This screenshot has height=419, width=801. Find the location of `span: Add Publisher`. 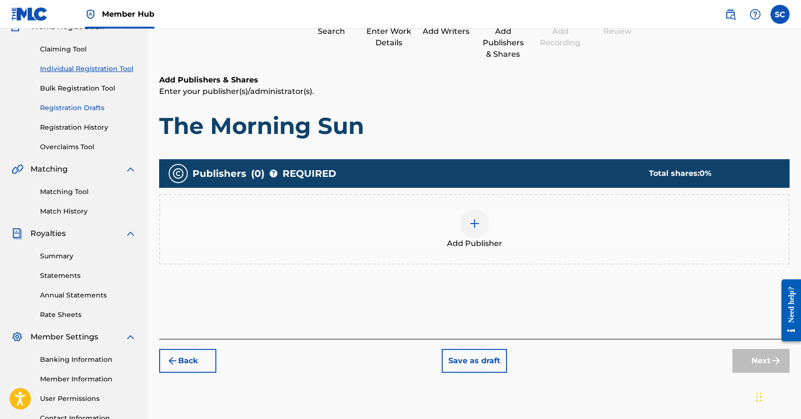

span: Add Publisher is located at coordinates (474, 243).